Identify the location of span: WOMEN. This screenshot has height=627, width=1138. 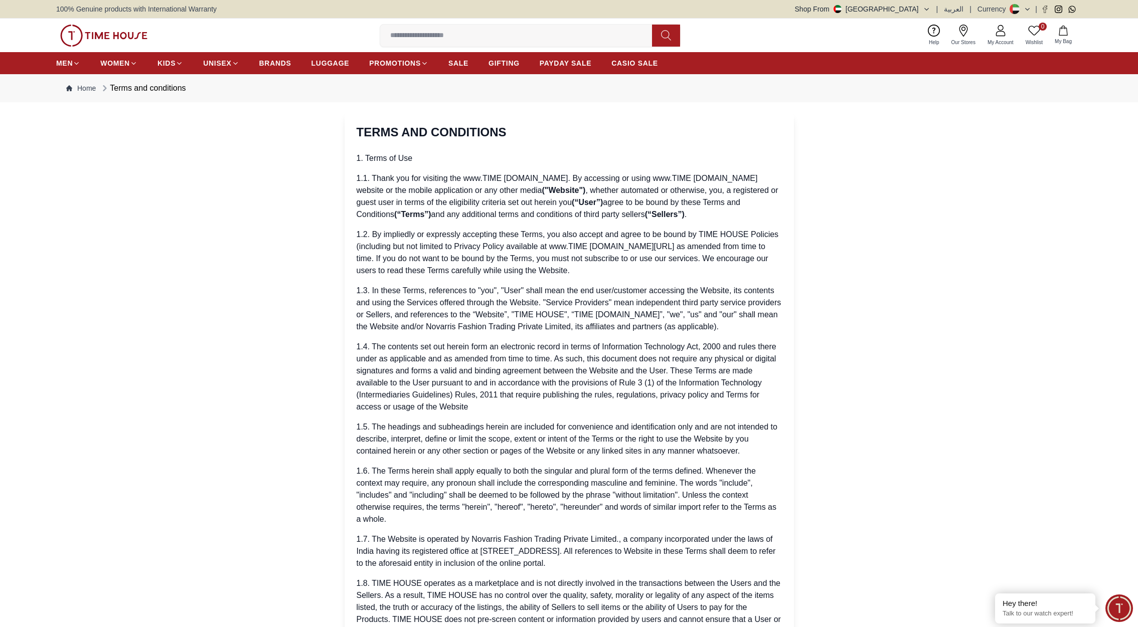
(115, 63).